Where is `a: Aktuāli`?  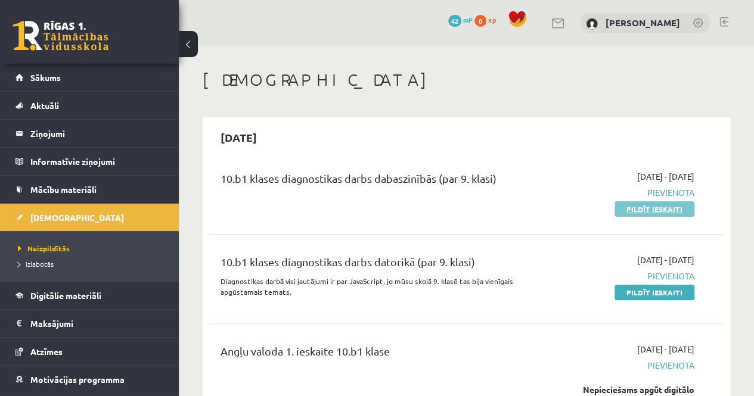 a: Aktuāli is located at coordinates (89, 106).